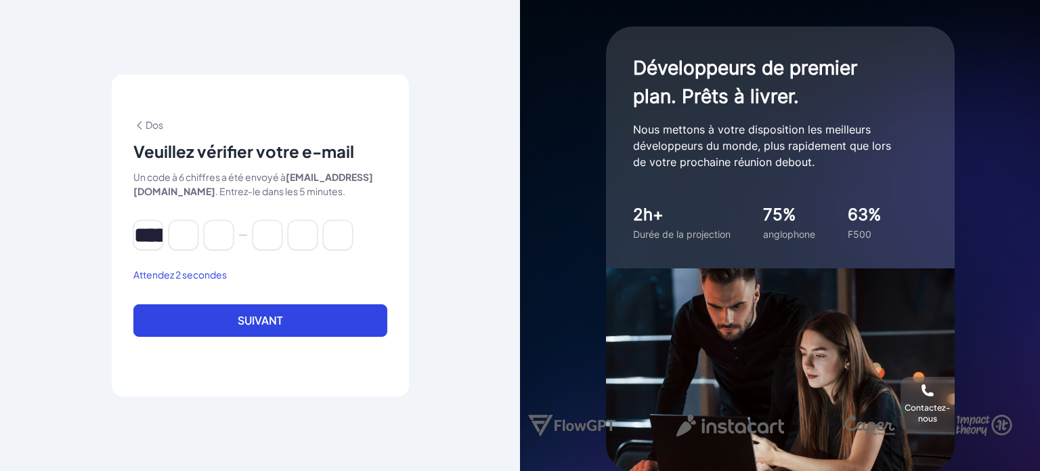 Image resolution: width=1040 pixels, height=471 pixels. Describe the element at coordinates (762, 146) in the screenshot. I see `font: Nous mettons à votre disposition les meilleurs développeurs du monde, plus rapidement que lors de...` at that location.